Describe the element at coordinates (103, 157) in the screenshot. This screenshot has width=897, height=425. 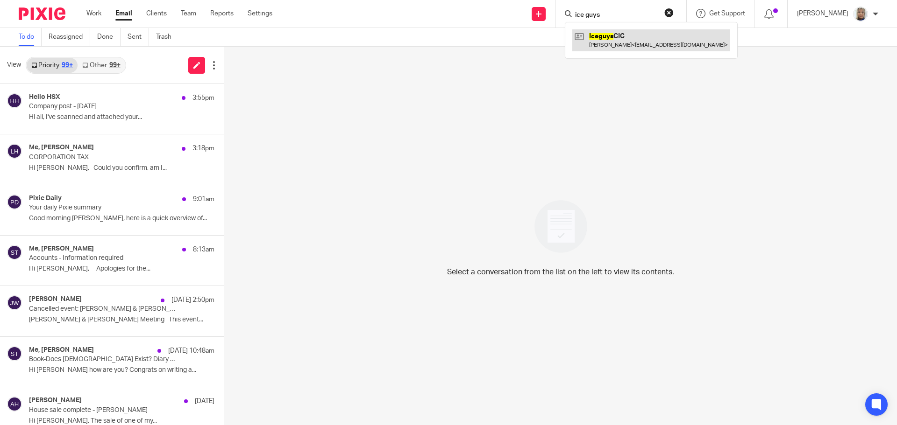
I see `p: CORPORATION TAX` at that location.